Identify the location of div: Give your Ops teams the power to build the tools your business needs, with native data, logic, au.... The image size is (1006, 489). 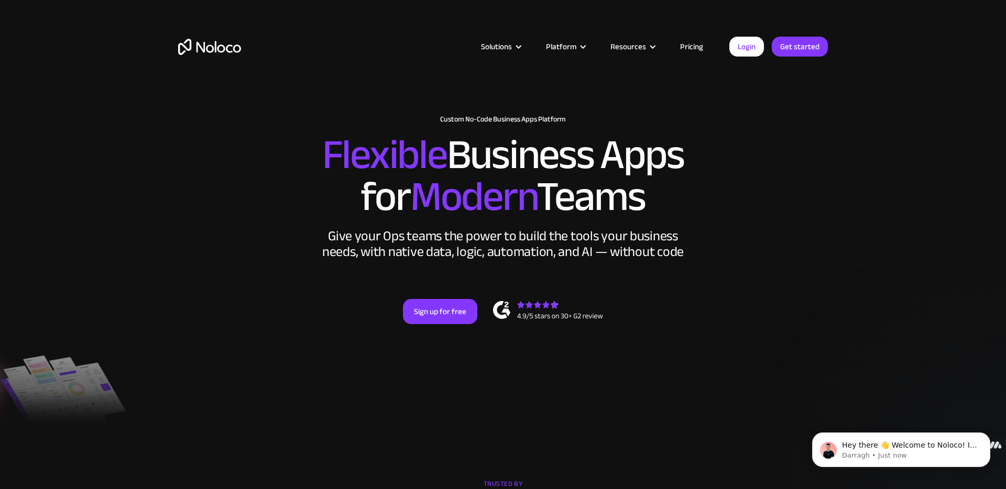
(503, 244).